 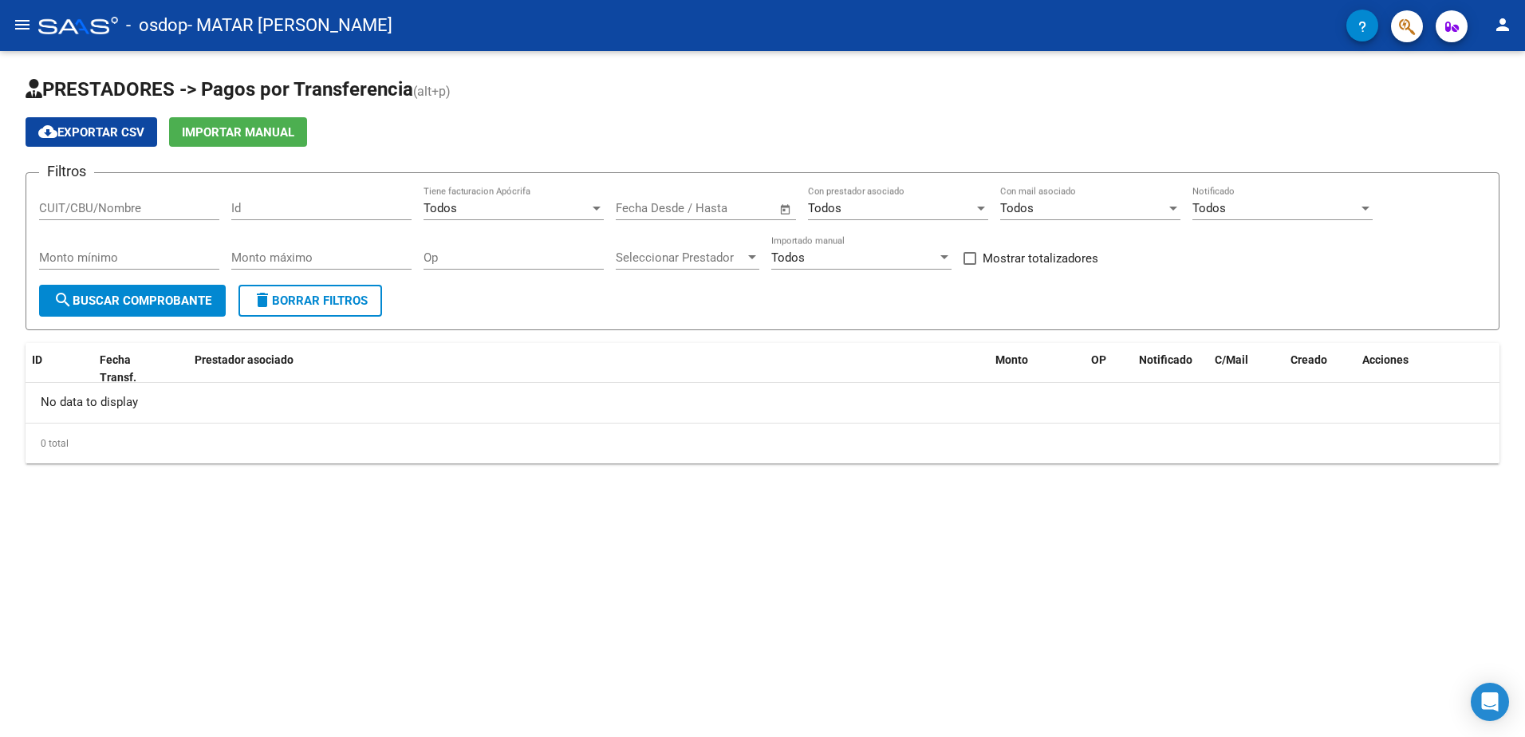 What do you see at coordinates (91, 132) in the screenshot?
I see `span: Exportar CSV` at bounding box center [91, 132].